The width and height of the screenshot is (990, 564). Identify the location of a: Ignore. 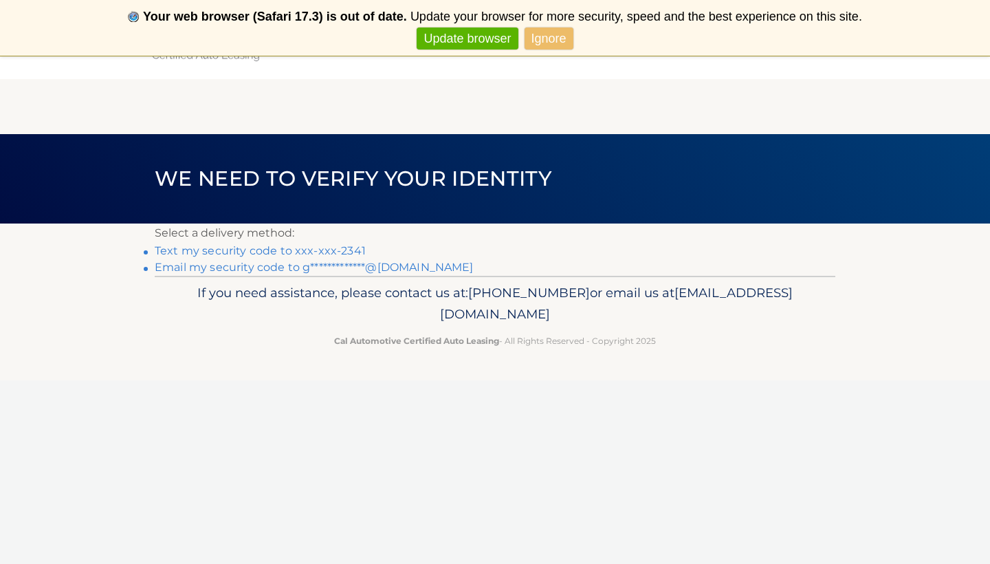
(549, 38).